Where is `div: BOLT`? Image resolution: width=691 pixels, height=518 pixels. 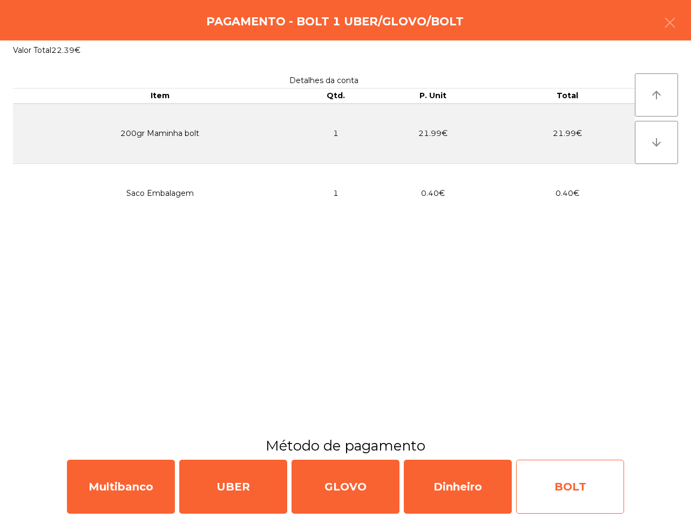
div: BOLT is located at coordinates (570, 487).